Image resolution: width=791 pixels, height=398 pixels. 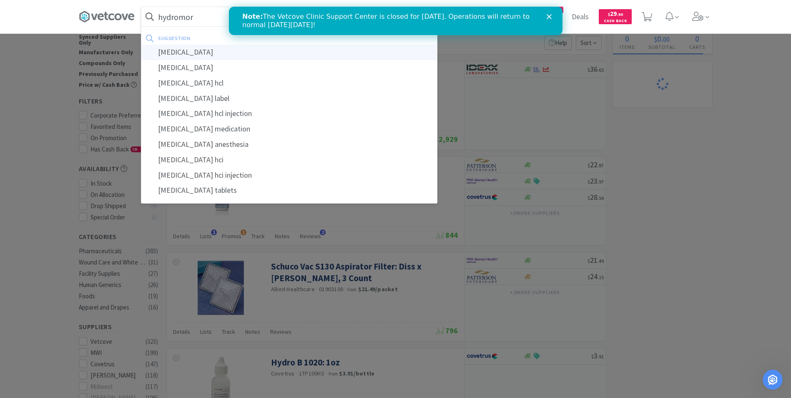 What do you see at coordinates (23, 10) in the screenshot?
I see `b: Note:` at bounding box center [23, 10].